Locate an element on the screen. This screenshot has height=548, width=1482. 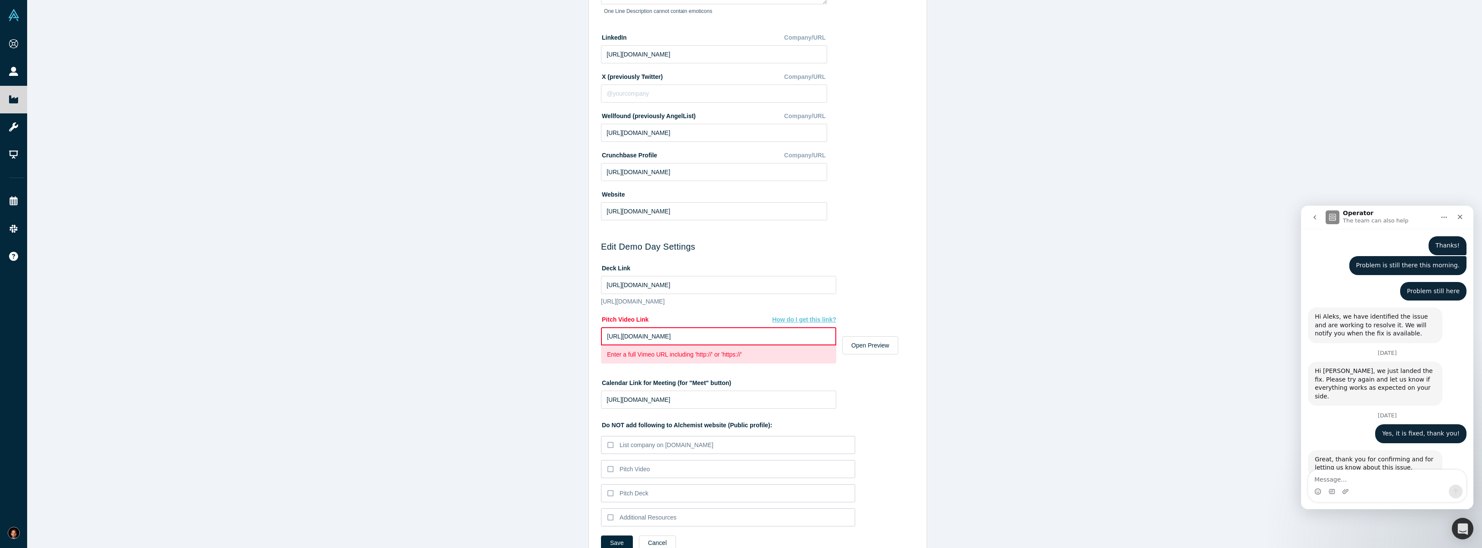
input: Add Demo Day pitch link here is located at coordinates (719, 336).